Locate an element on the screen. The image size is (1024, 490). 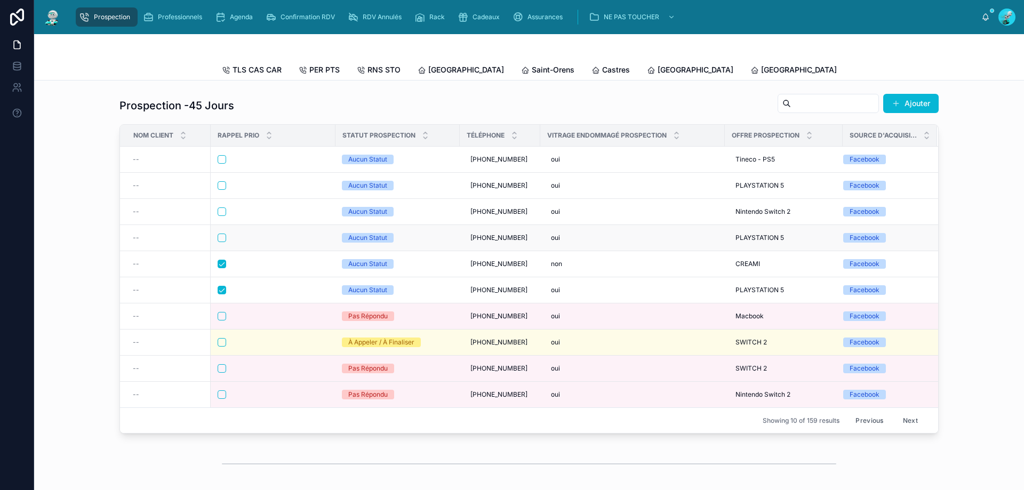
a: Castres is located at coordinates (611, 71).